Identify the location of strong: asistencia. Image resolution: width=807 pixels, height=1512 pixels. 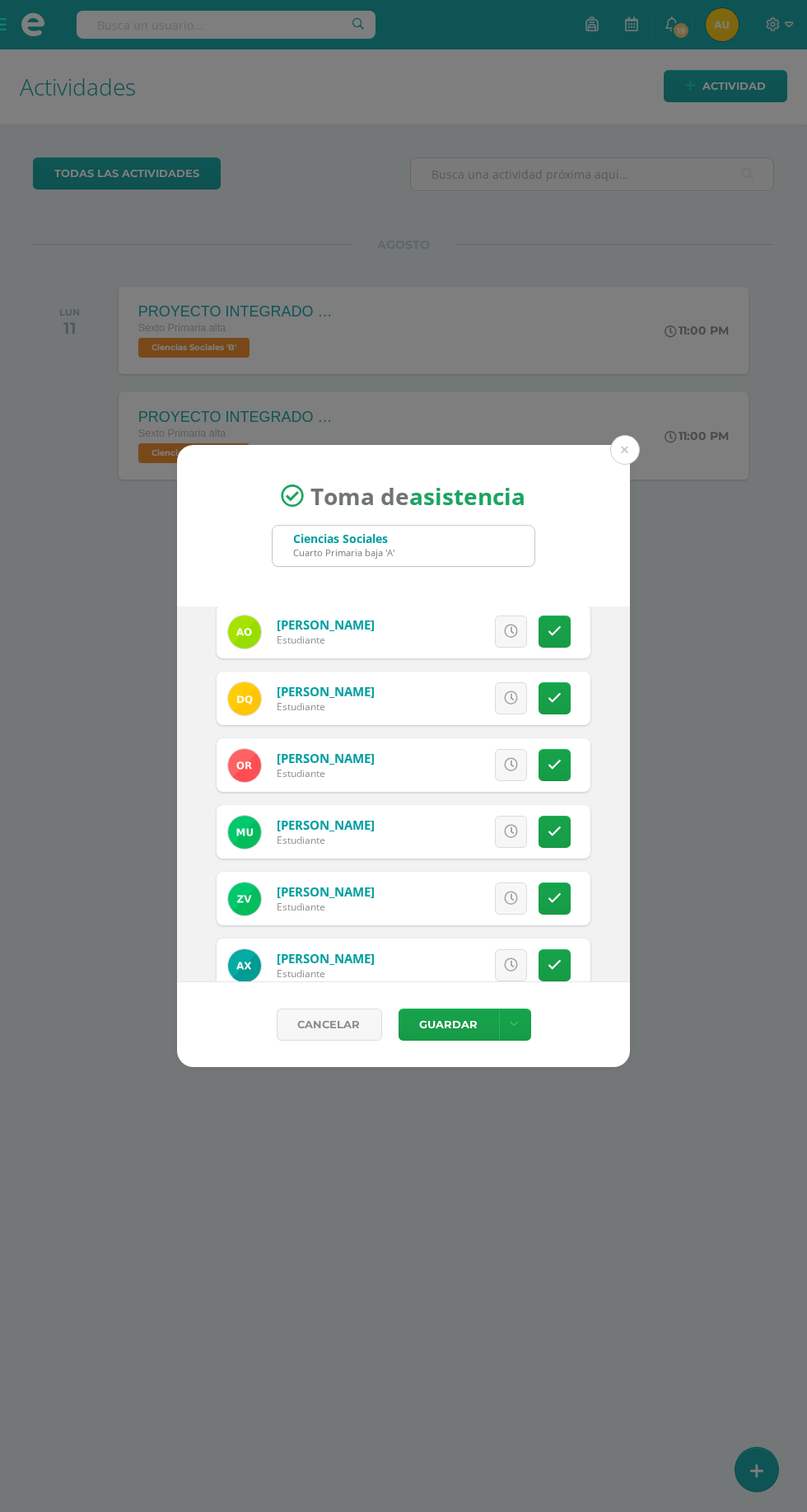
(468, 496).